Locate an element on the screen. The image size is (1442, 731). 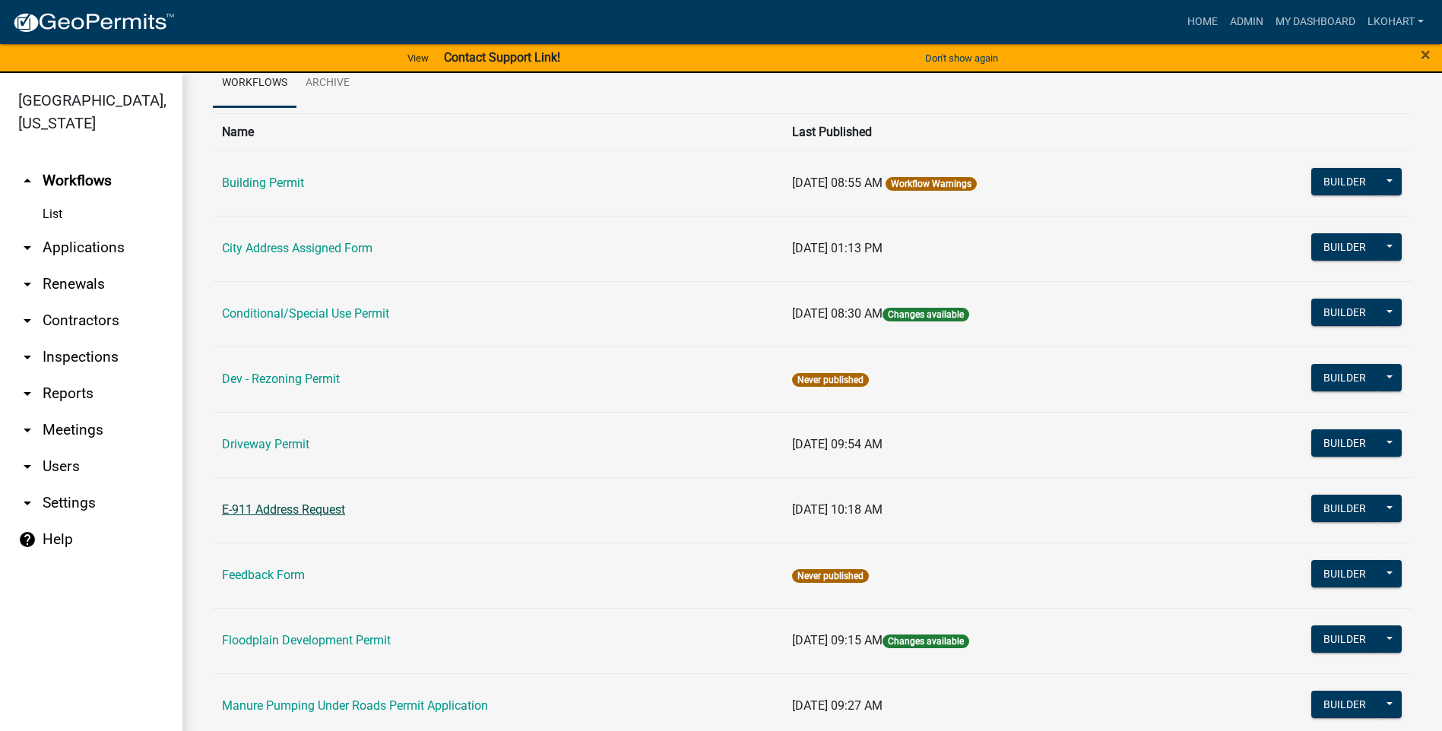
a: My Dashboard is located at coordinates (1315, 22).